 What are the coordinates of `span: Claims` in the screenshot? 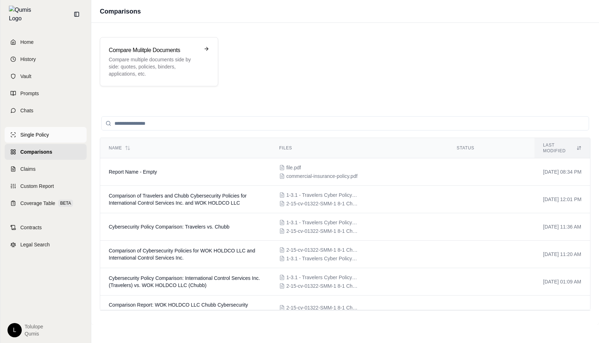 It's located at (28, 169).